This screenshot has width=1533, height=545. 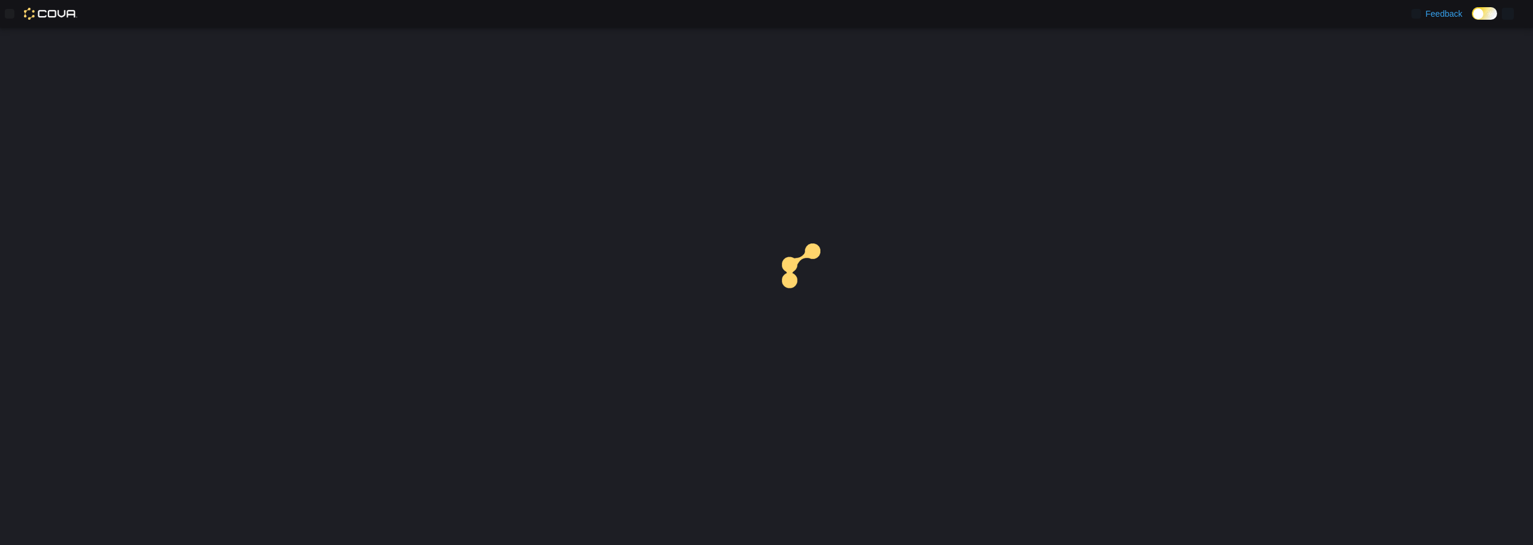 What do you see at coordinates (811, 280) in the screenshot?
I see `img: cova-loader` at bounding box center [811, 280].